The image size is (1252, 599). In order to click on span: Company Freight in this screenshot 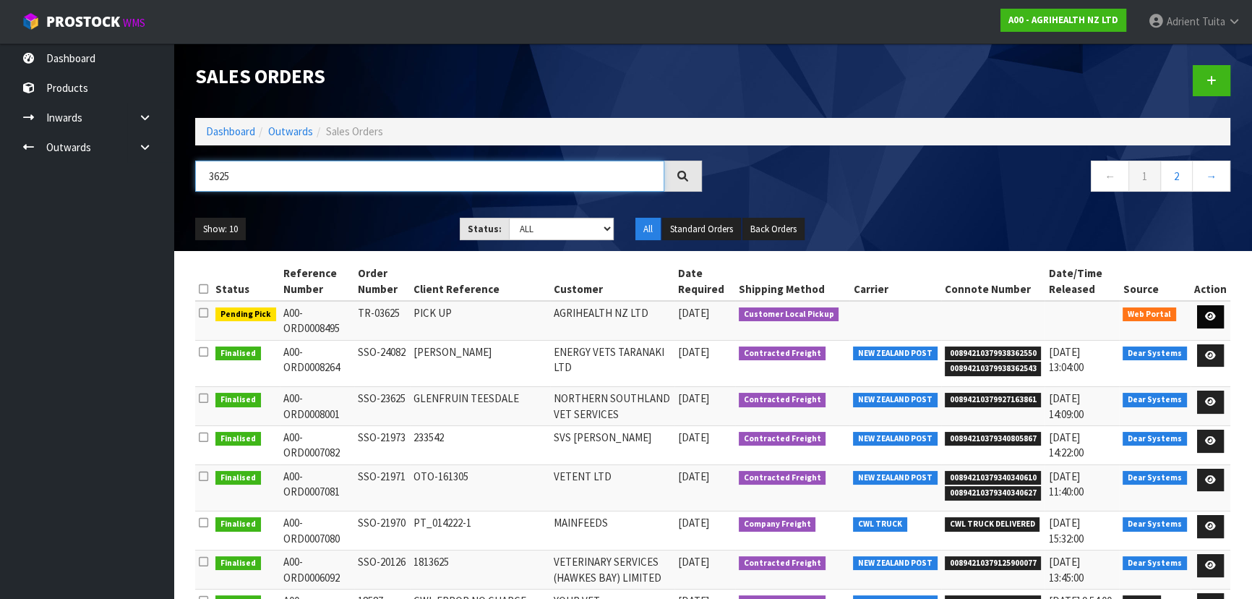, I will do `click(777, 524)`.